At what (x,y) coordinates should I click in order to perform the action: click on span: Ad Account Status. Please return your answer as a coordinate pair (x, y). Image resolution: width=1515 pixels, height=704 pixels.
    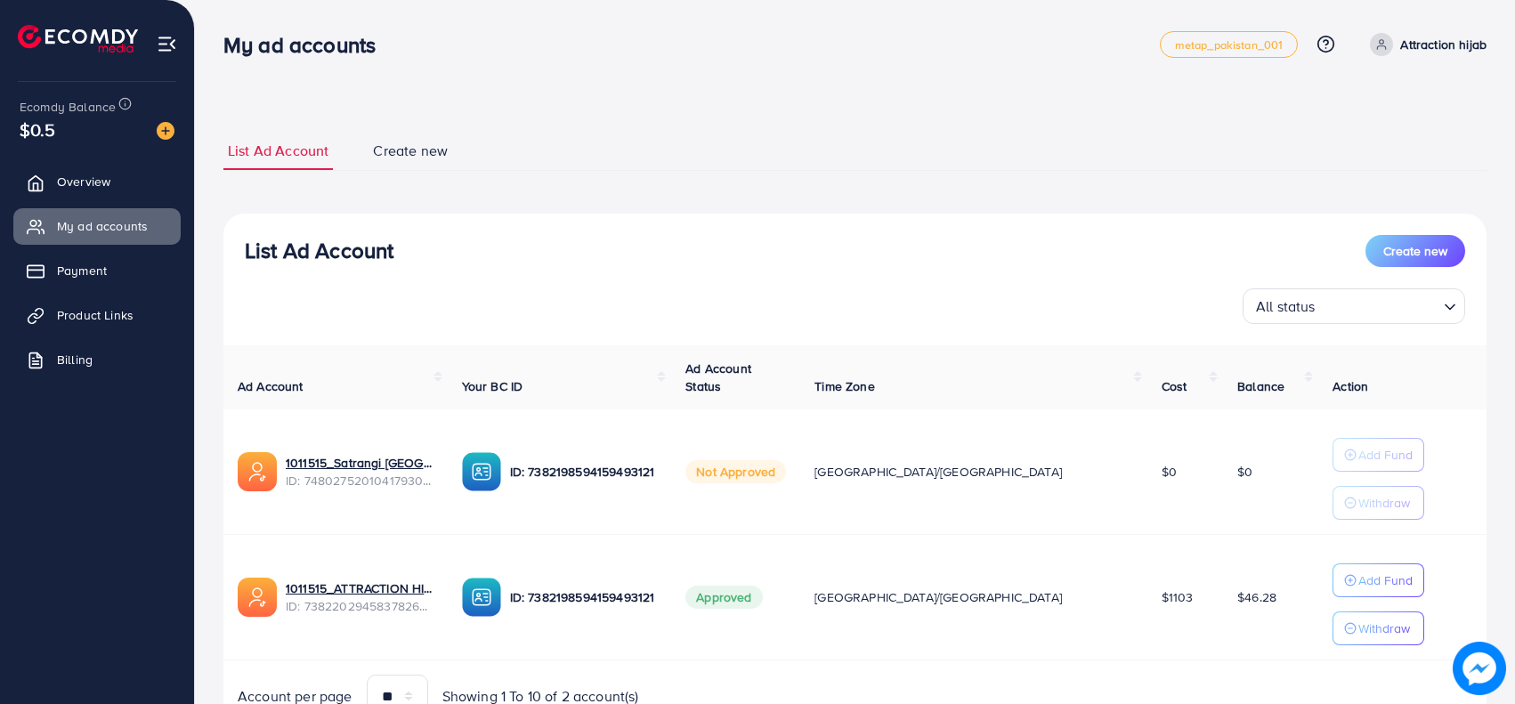
    Looking at the image, I should click on (718, 377).